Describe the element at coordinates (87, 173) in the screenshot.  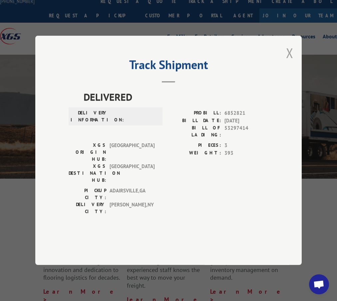
I see `label: XGS DESTINATION HUB:` at that location.